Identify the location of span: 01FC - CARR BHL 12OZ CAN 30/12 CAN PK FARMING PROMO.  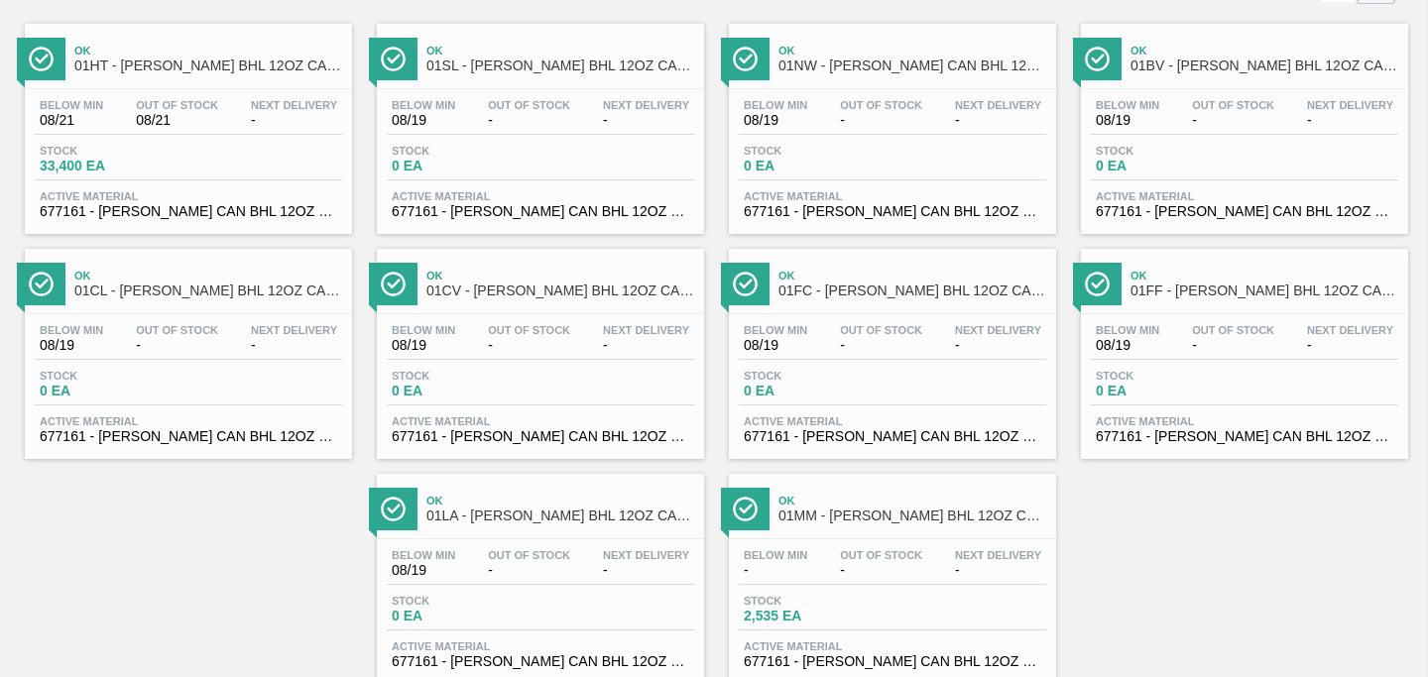
(912, 290).